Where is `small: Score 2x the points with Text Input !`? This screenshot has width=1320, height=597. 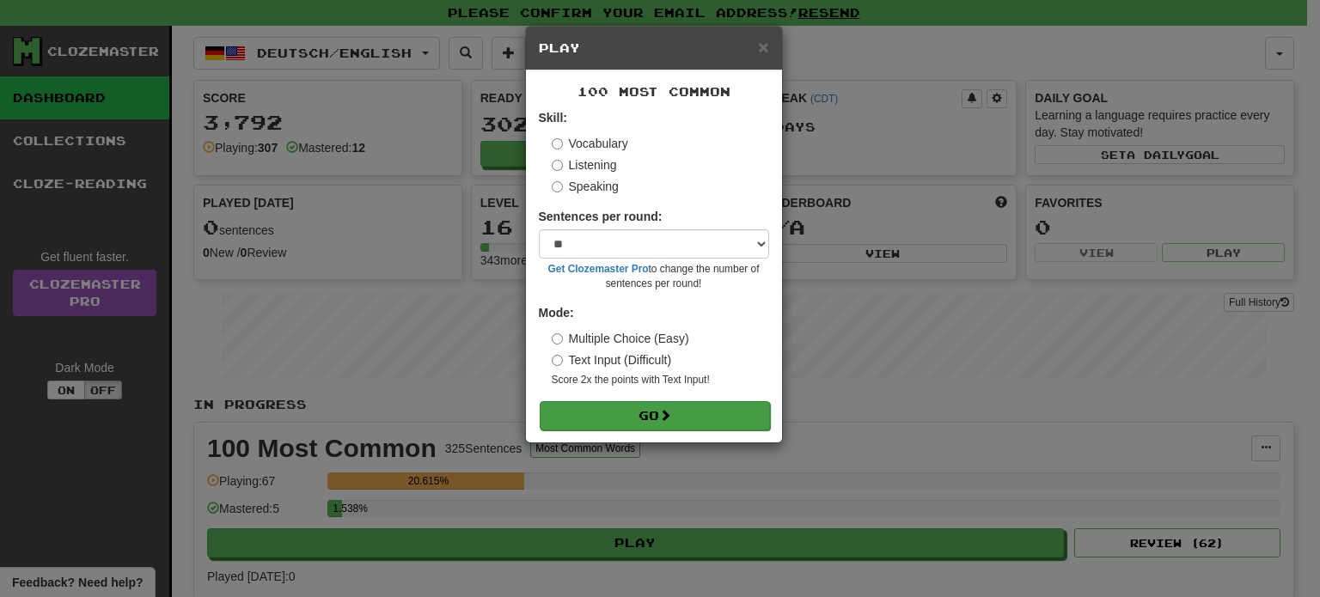
small: Score 2x the points with Text Input ! is located at coordinates (660, 380).